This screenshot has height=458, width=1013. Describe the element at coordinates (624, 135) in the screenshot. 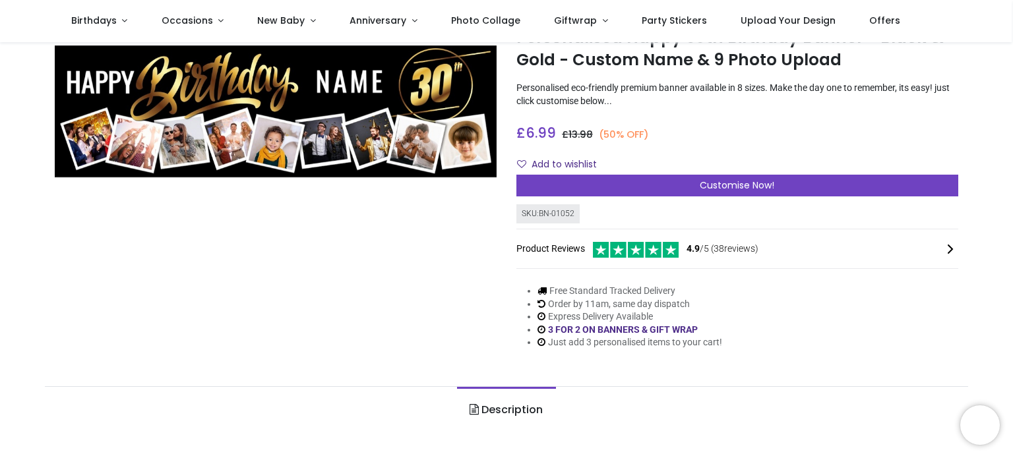

I see `small: (50% OFF)` at that location.